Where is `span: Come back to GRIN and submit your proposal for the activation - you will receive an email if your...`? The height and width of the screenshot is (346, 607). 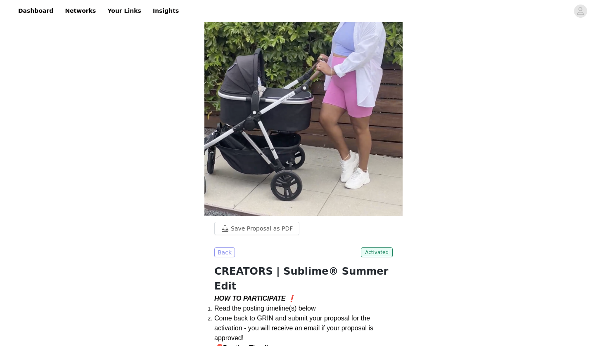 span: Come back to GRIN and submit your proposal for the activation - you will receive an email if your... is located at coordinates (293, 328).